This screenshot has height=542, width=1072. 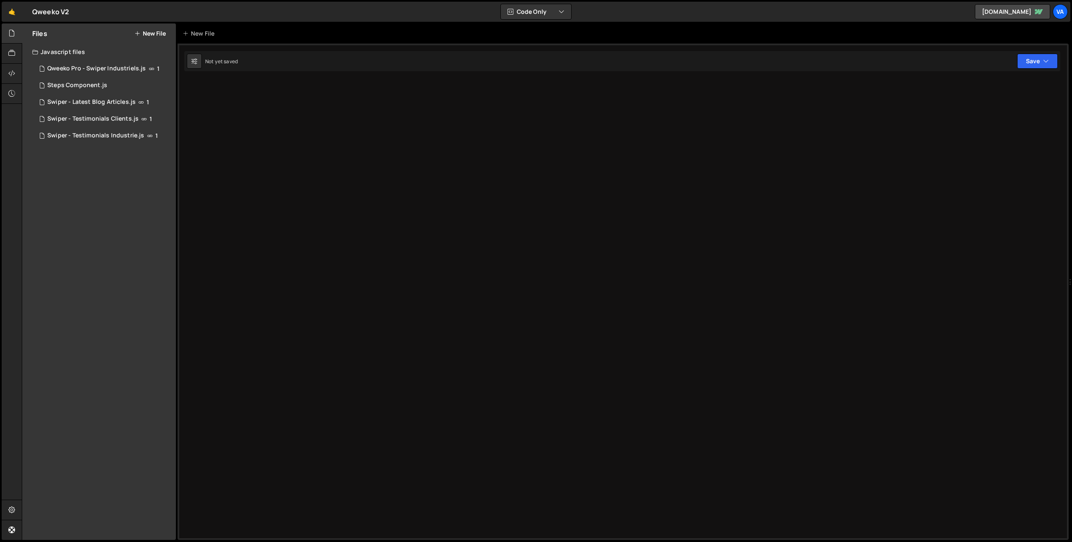 I want to click on div: Steps Component.js, so click(x=77, y=85).